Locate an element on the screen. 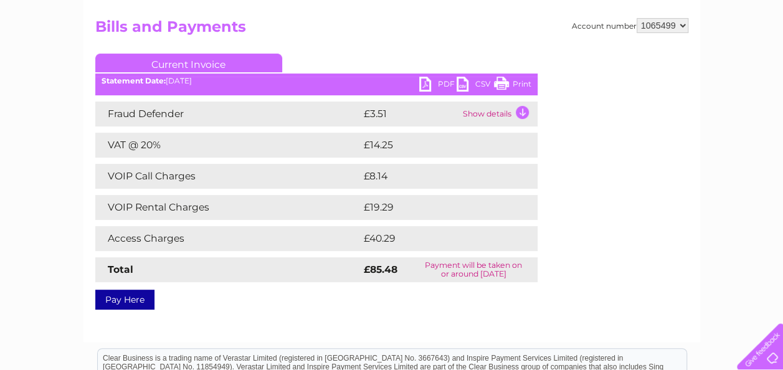 The width and height of the screenshot is (783, 370). td: £40.29 is located at coordinates (437, 239).